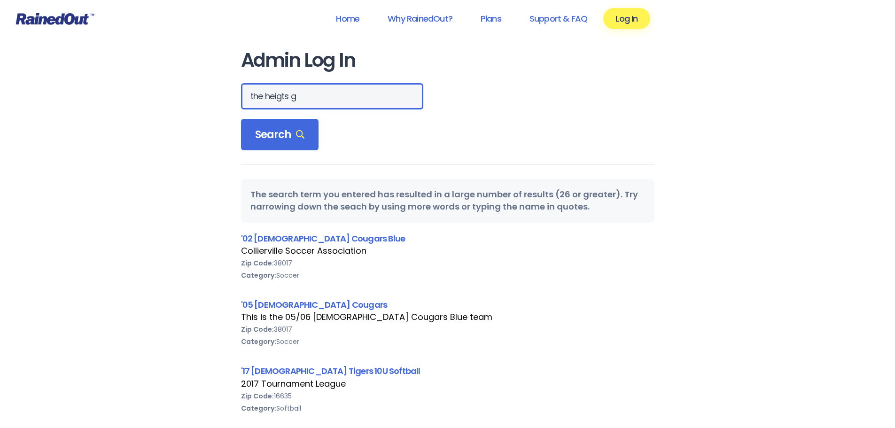 The image size is (895, 428). I want to click on div: Search, so click(280, 135).